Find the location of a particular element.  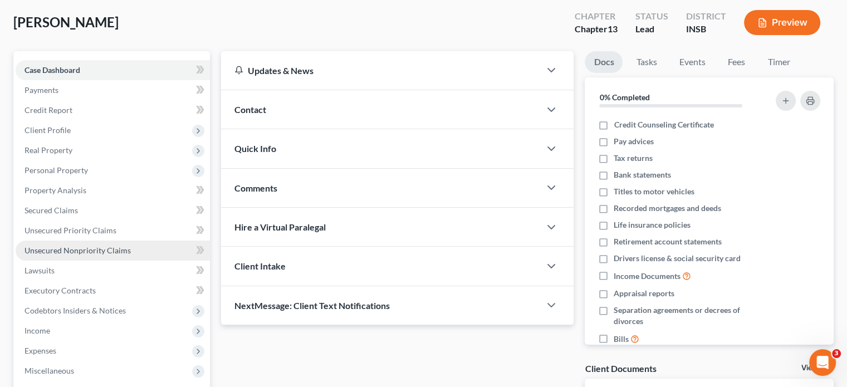

span: Life insurance policies is located at coordinates (652, 225).